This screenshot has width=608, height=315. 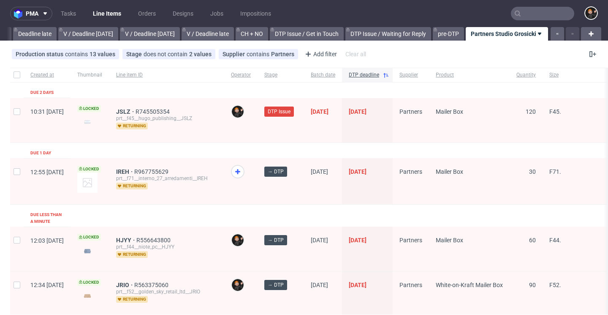 What do you see at coordinates (152, 285) in the screenshot?
I see `a: R563375060` at bounding box center [152, 285].